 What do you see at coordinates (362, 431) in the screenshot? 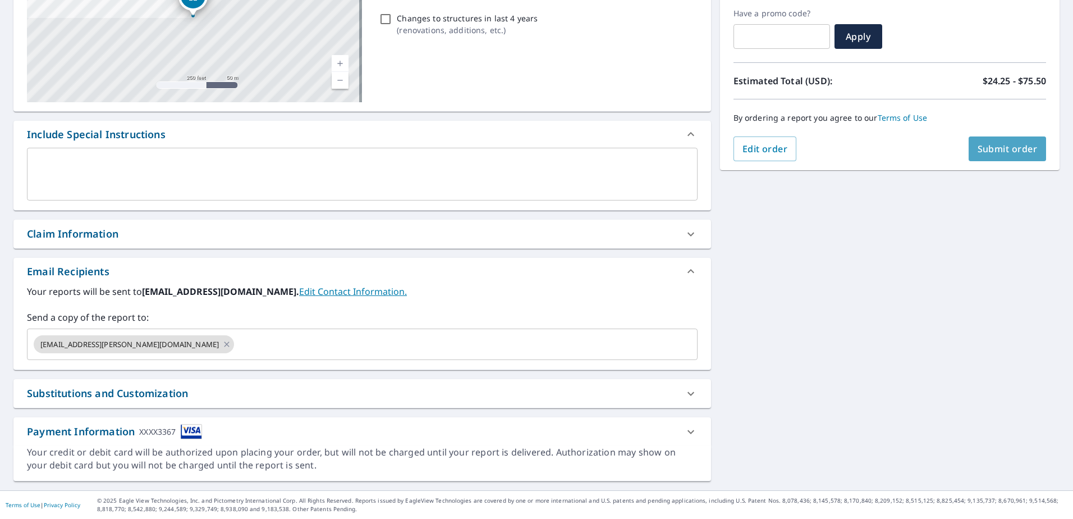
I see `div: Payment InformationXXXX3367cardImage` at bounding box center [362, 431].